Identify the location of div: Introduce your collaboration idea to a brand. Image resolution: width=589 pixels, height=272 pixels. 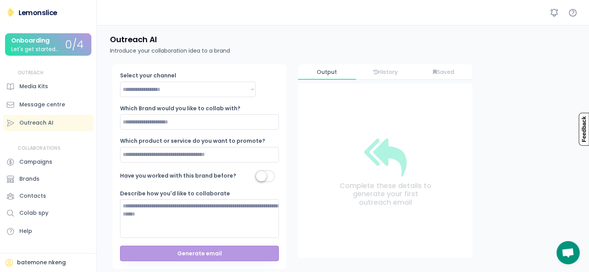
(170, 51).